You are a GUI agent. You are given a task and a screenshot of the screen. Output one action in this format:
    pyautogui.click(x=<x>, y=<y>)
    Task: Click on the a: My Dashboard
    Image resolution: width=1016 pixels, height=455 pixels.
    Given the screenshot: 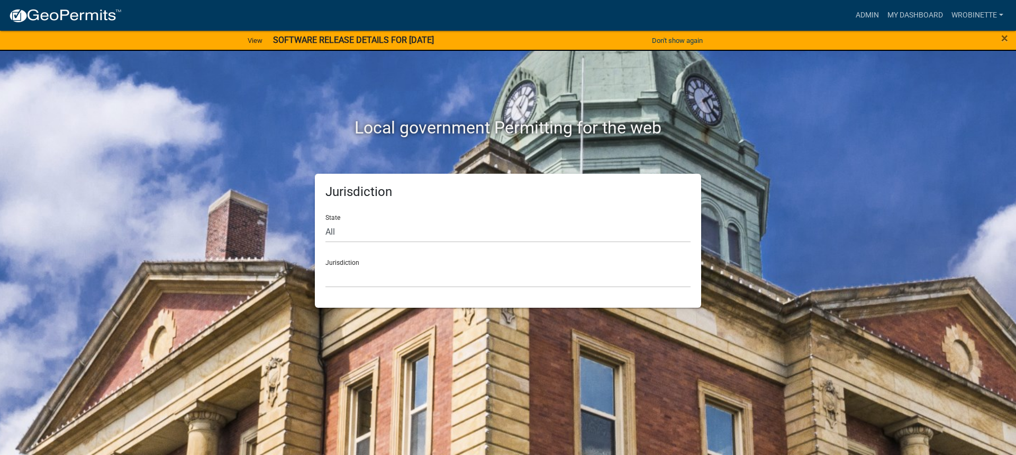 What is the action you would take?
    pyautogui.click(x=915, y=15)
    